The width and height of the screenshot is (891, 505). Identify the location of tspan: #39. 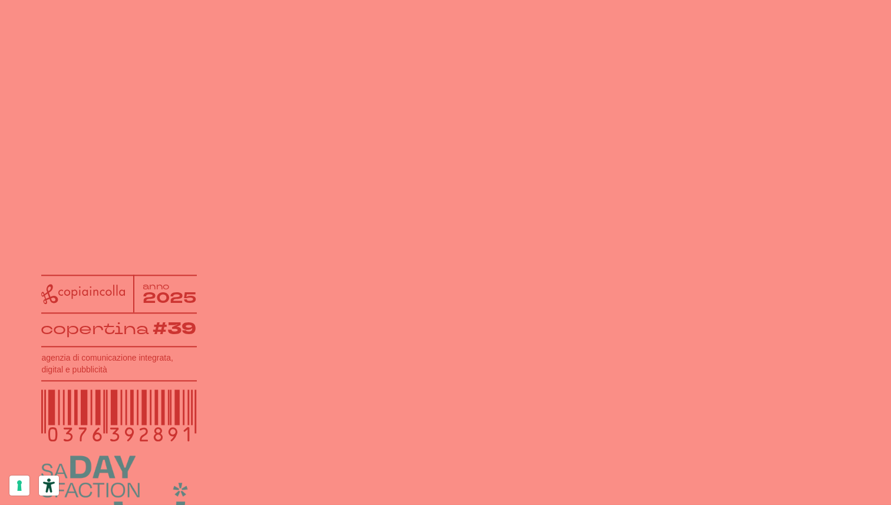
(174, 329).